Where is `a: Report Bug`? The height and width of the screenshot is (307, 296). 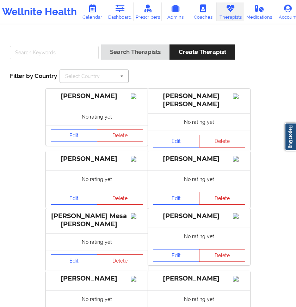 a: Report Bug is located at coordinates (291, 136).